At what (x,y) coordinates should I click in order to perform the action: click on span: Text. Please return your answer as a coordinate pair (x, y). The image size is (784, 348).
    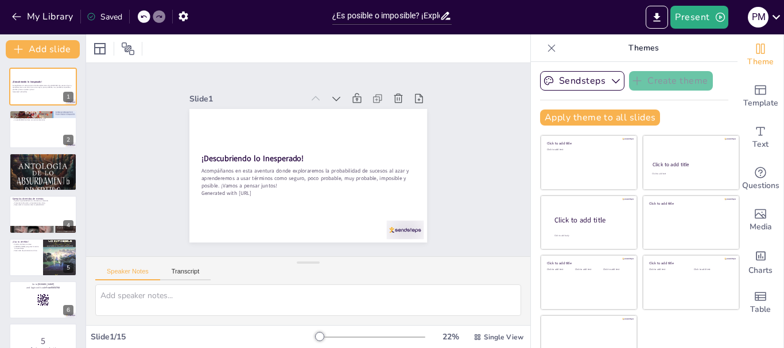
    Looking at the image, I should click on (761, 145).